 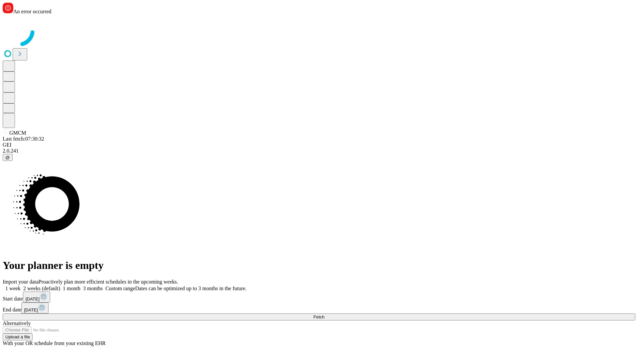 What do you see at coordinates (319, 308) in the screenshot?
I see `div: End date` at bounding box center [319, 308].